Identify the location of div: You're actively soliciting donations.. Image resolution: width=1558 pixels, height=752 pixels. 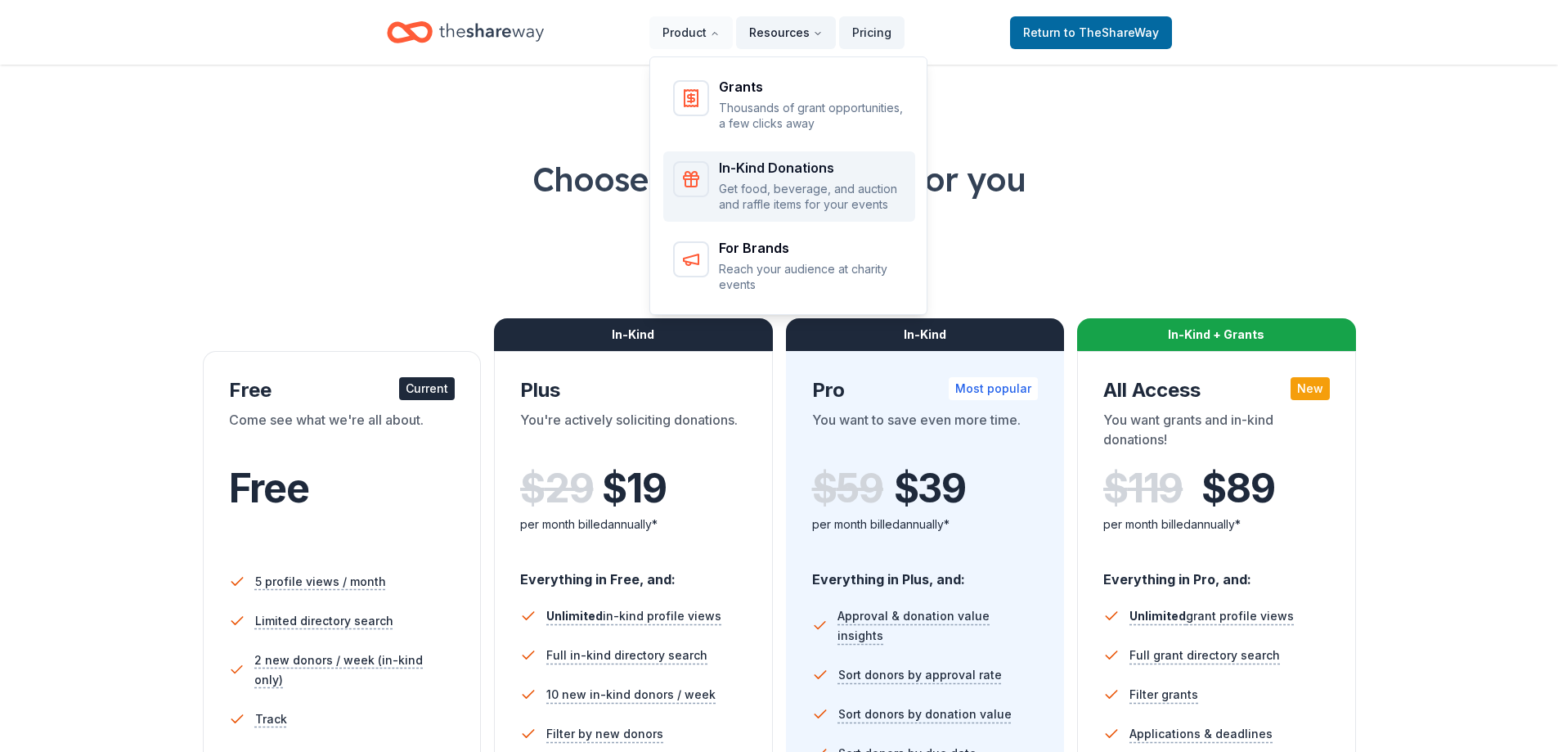
(633, 433).